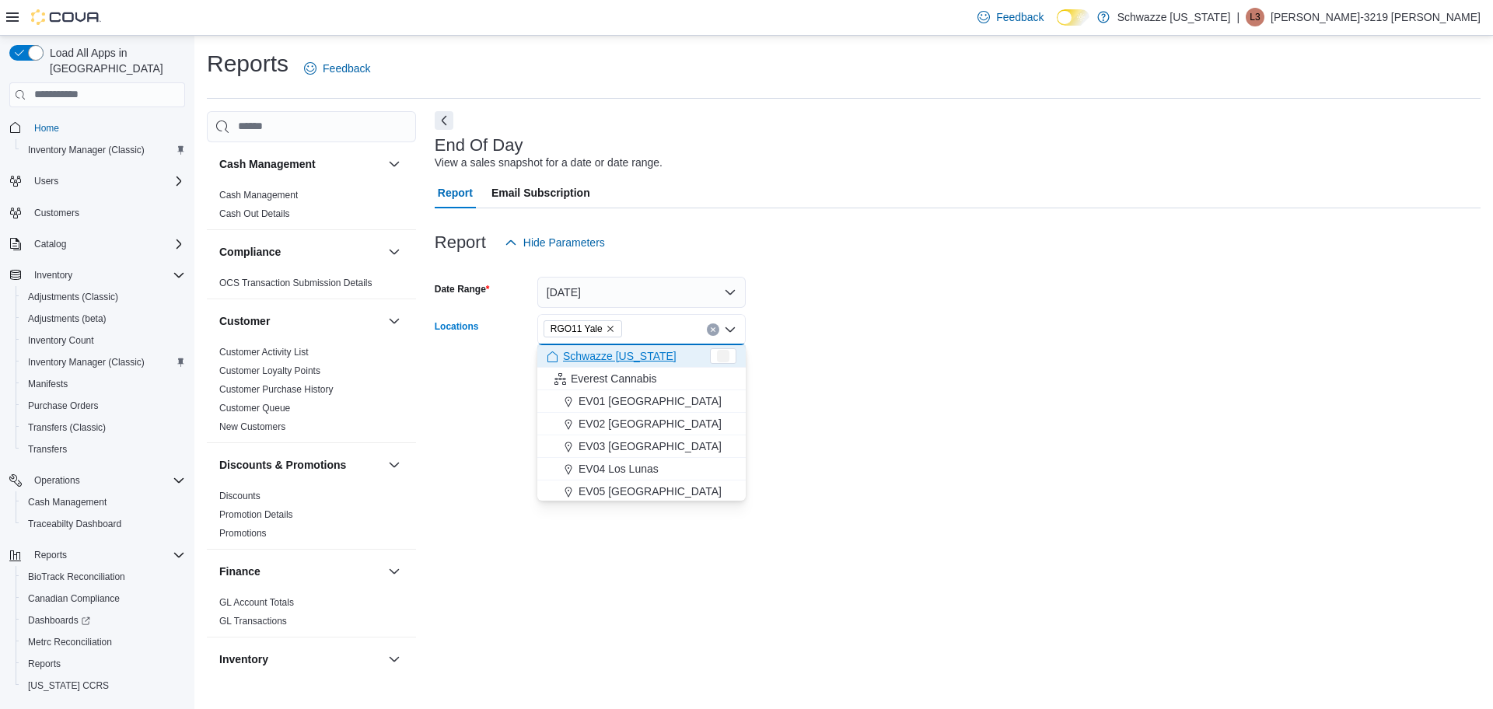 Image resolution: width=1493 pixels, height=709 pixels. What do you see at coordinates (256, 515) in the screenshot?
I see `span: Promotion Details` at bounding box center [256, 515].